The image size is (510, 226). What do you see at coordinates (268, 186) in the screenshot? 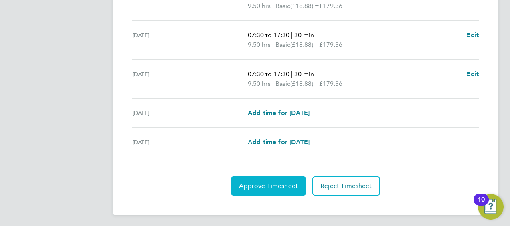
I see `button: Approve Timesheet` at bounding box center [268, 186].